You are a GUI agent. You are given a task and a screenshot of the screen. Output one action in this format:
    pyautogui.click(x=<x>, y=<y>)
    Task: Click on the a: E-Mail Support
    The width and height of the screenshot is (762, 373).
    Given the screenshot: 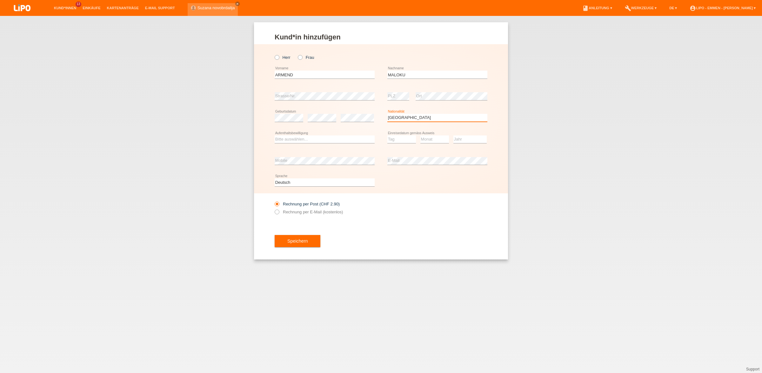 What is the action you would take?
    pyautogui.click(x=160, y=8)
    